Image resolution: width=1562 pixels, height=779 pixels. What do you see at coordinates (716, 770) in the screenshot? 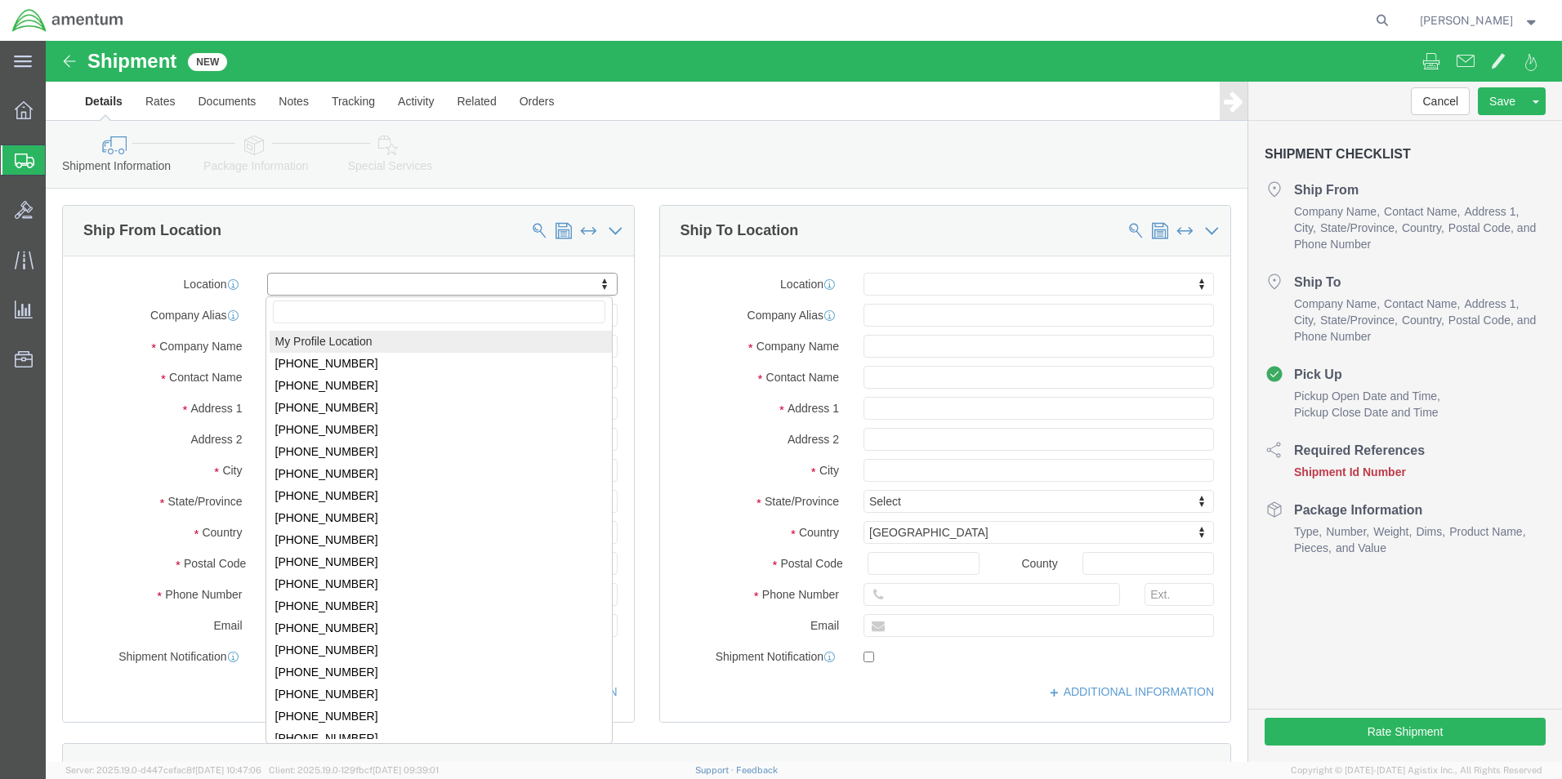
I see `a: Support` at bounding box center [716, 770].